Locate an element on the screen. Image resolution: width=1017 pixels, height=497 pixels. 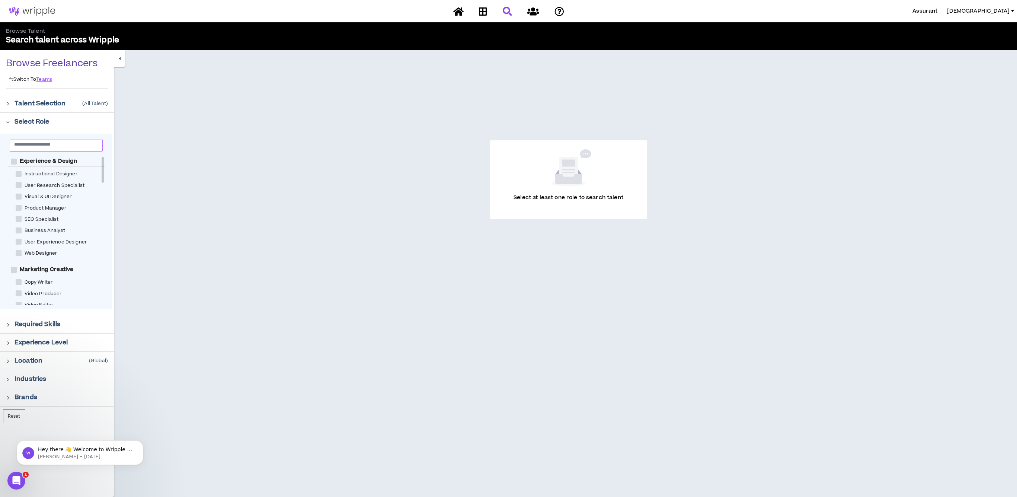
p: Switch To is located at coordinates (22, 79).